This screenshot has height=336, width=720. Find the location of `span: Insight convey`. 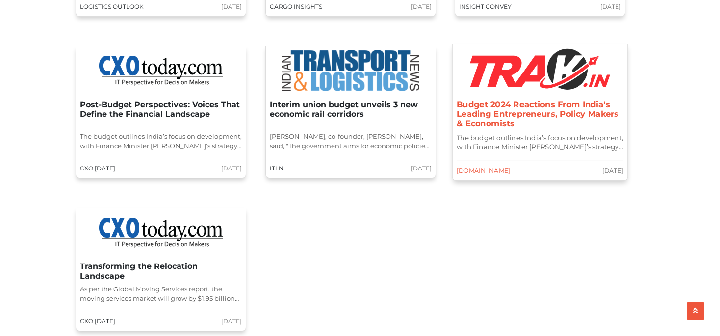

span: Insight convey is located at coordinates (485, 7).